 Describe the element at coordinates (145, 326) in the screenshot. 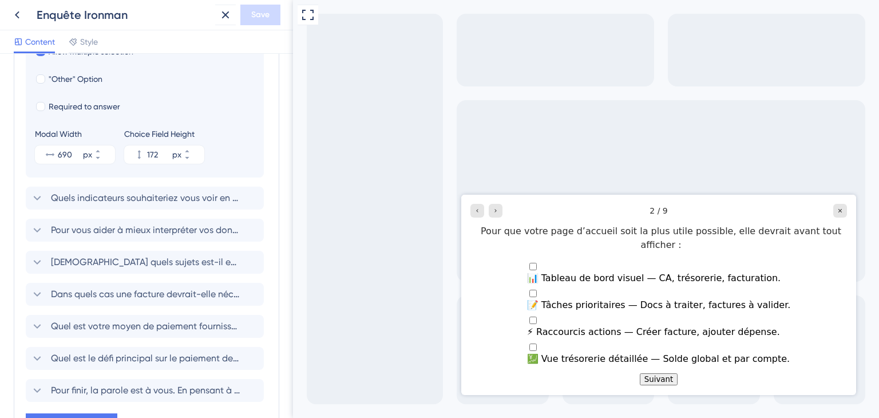

I see `span: Quel est votre moyen de paiement fournisseur habituel ?` at that location.